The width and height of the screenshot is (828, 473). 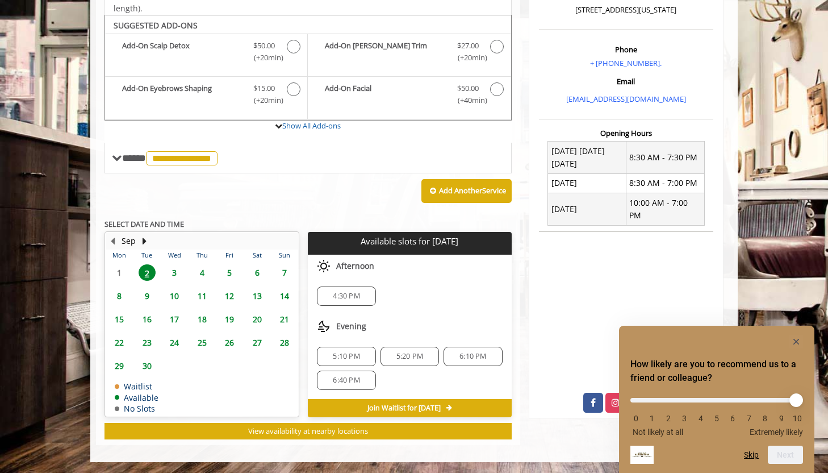 I want to click on td: Select day29, so click(x=119, y=365).